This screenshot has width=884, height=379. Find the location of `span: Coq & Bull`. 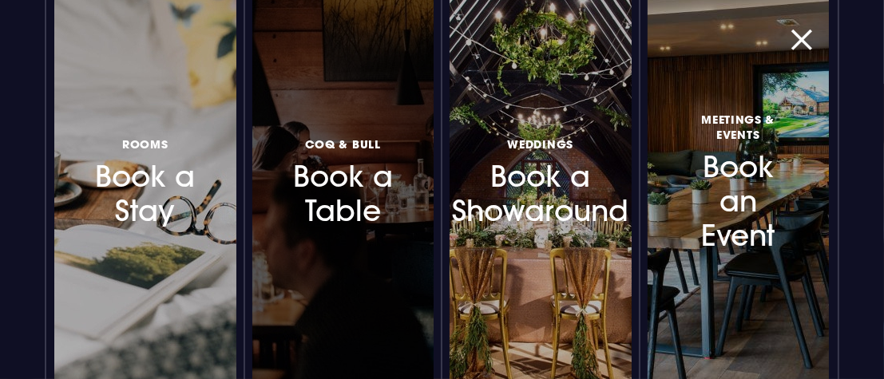

span: Coq & Bull is located at coordinates (342, 144).